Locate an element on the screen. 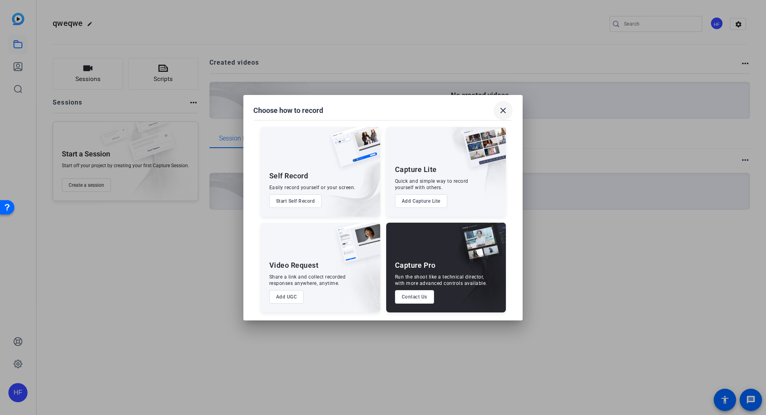  mat-icon: close is located at coordinates (503, 110).